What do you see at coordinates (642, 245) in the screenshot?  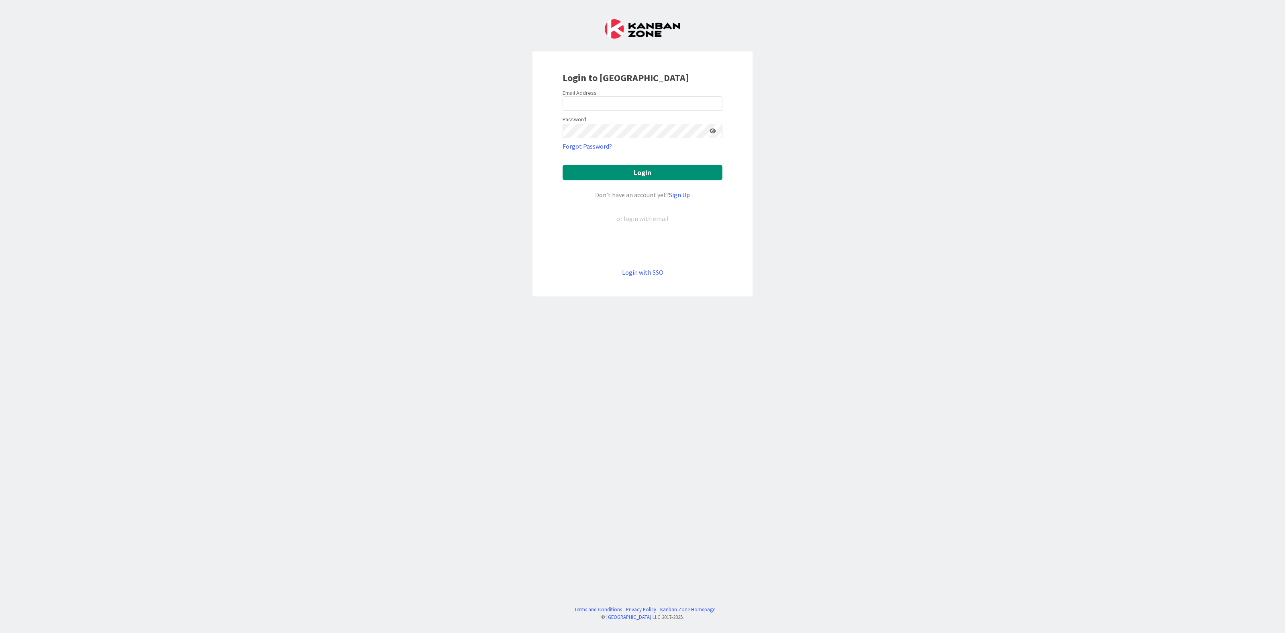 I see `div: Inloggen met Google. Wordt geopend in een nieuw tabblad` at bounding box center [642, 245].